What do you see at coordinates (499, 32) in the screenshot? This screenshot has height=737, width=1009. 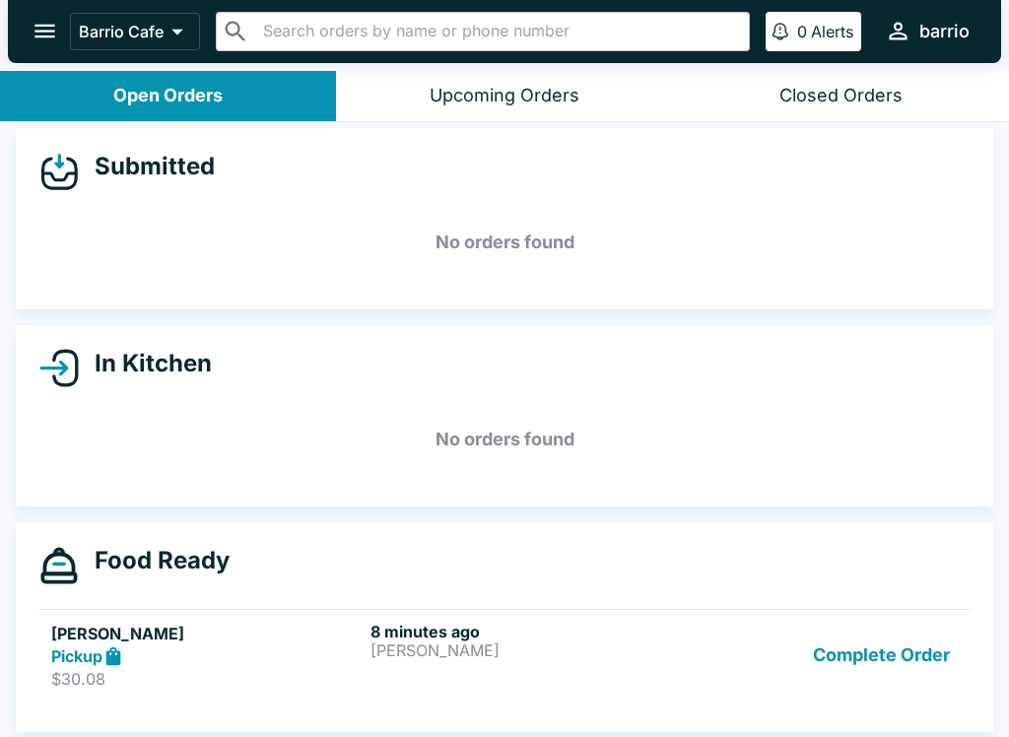 I see `input: Search orders by name or phone number` at bounding box center [499, 32].